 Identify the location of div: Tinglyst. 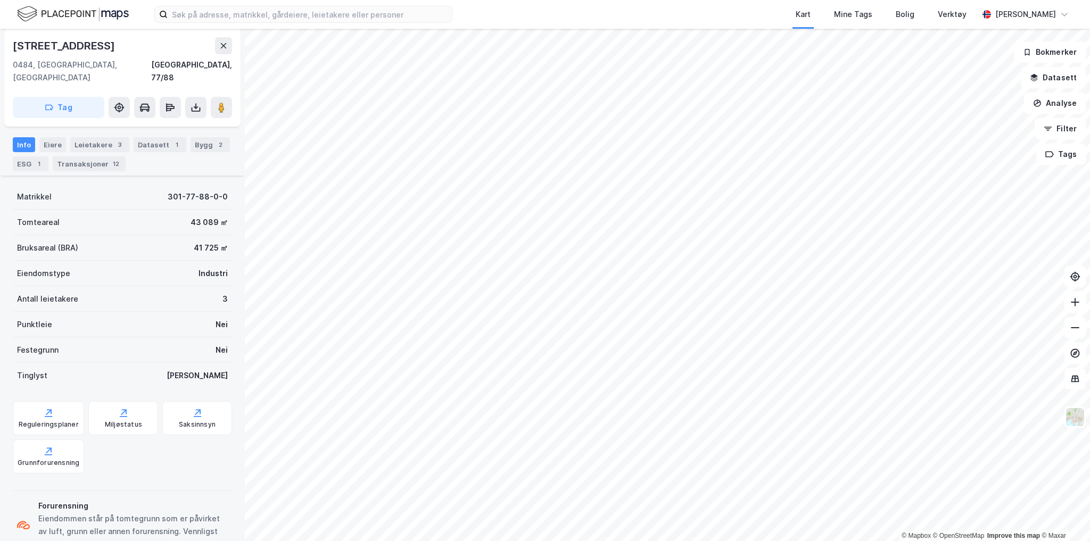
(32, 376).